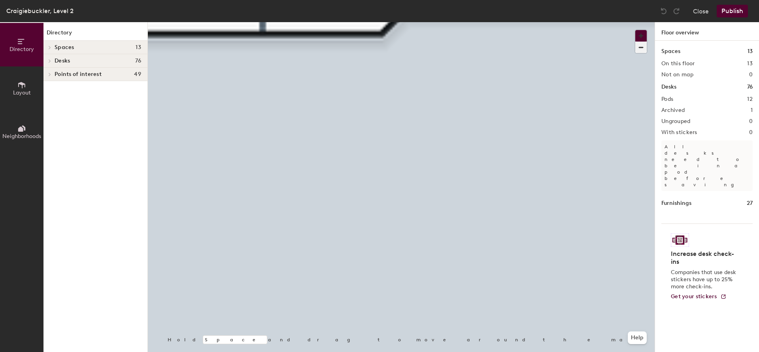  What do you see at coordinates (707, 166) in the screenshot?
I see `p: All desks need to be in a pod before saving` at bounding box center [707, 166].